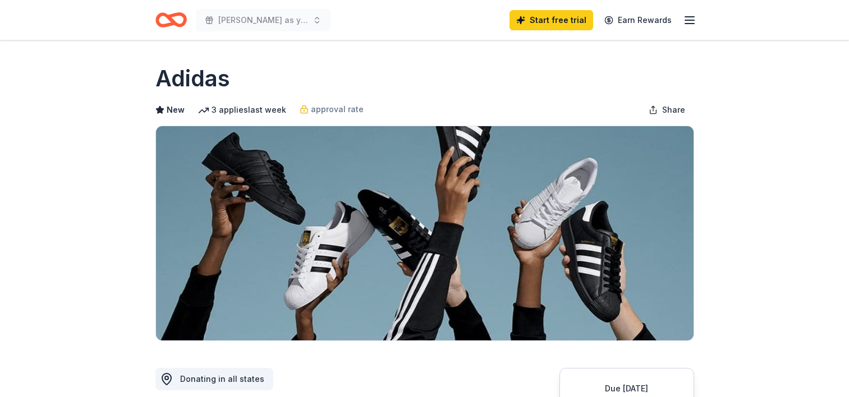 Image resolution: width=849 pixels, height=397 pixels. Describe the element at coordinates (332, 109) in the screenshot. I see `a: approval rate` at that location.